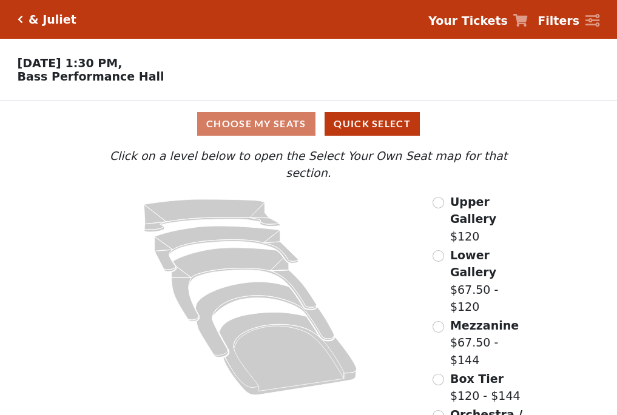 This screenshot has width=617, height=415. I want to click on path: Lower Gallery - Seats Available: 56, so click(226, 249).